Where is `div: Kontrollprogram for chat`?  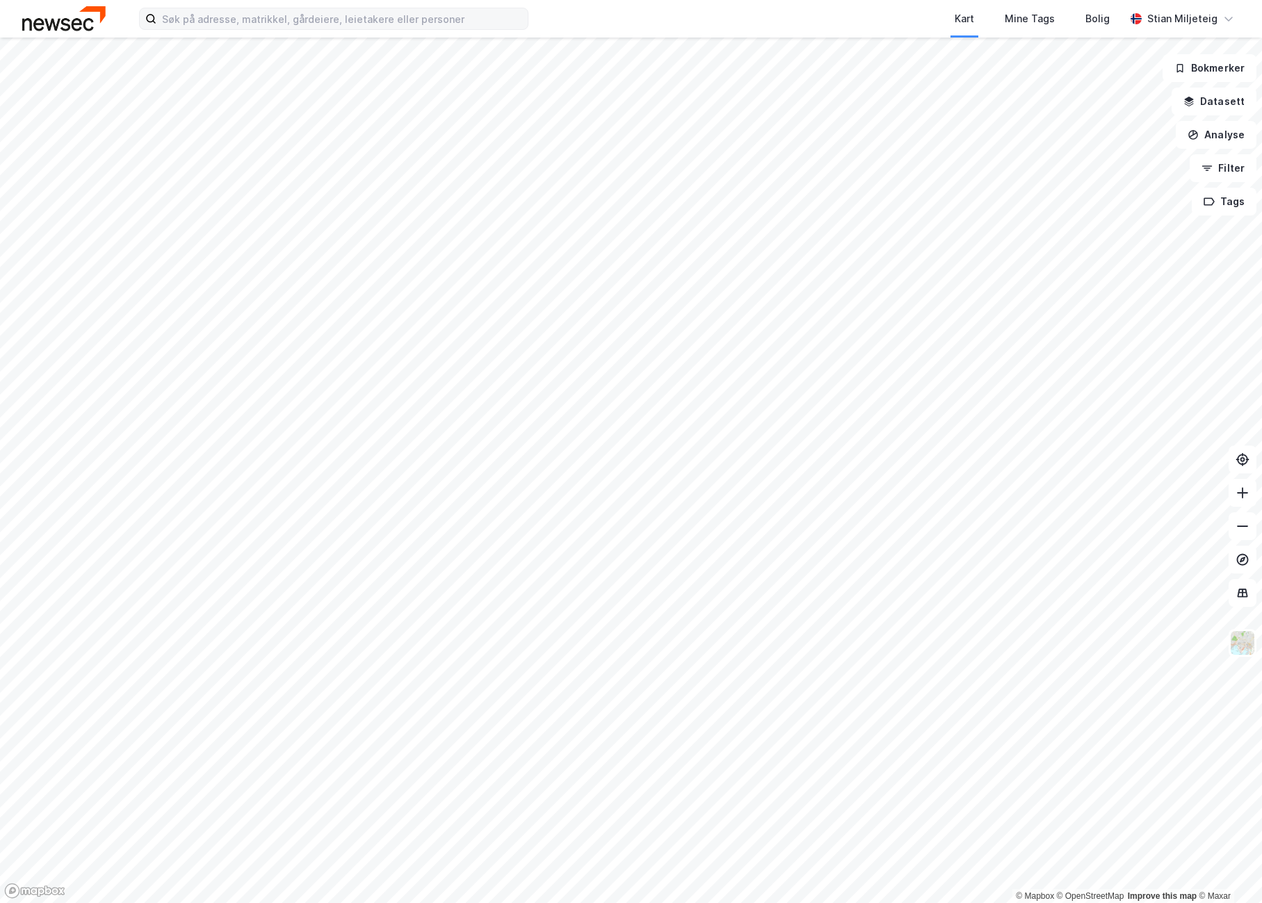 div: Kontrollprogram for chat is located at coordinates (1227, 870).